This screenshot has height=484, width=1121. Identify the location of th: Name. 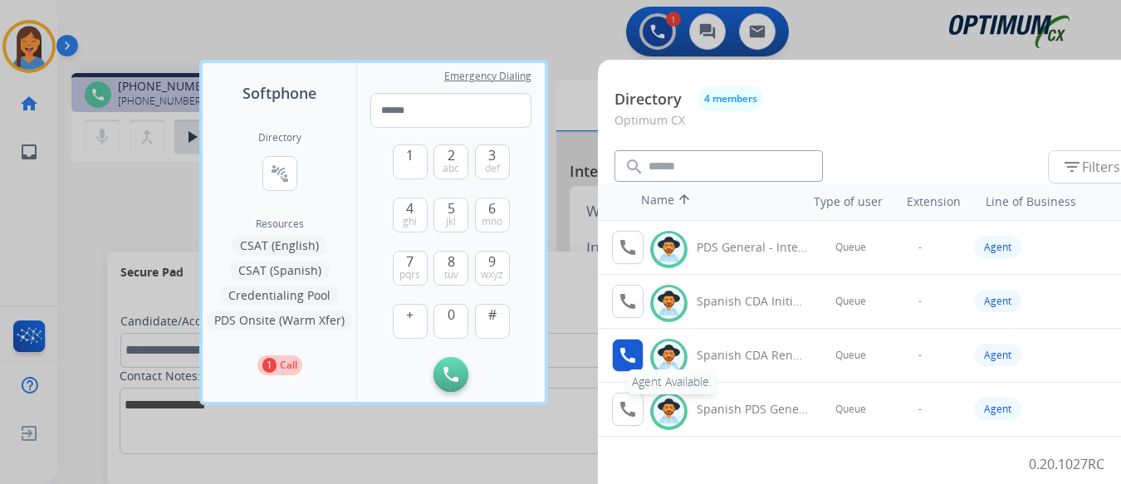
(707, 202).